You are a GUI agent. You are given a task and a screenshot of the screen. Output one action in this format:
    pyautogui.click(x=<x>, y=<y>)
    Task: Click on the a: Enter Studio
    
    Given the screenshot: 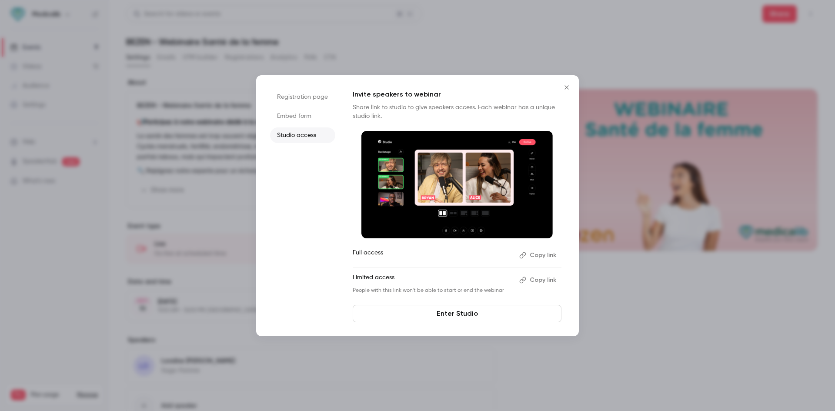 What is the action you would take?
    pyautogui.click(x=457, y=314)
    